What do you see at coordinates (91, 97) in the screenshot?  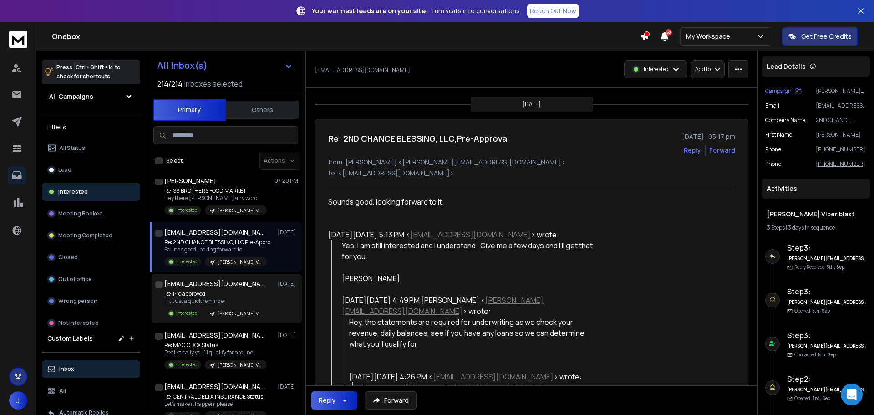 I see `button: All Campaigns` at bounding box center [91, 97].